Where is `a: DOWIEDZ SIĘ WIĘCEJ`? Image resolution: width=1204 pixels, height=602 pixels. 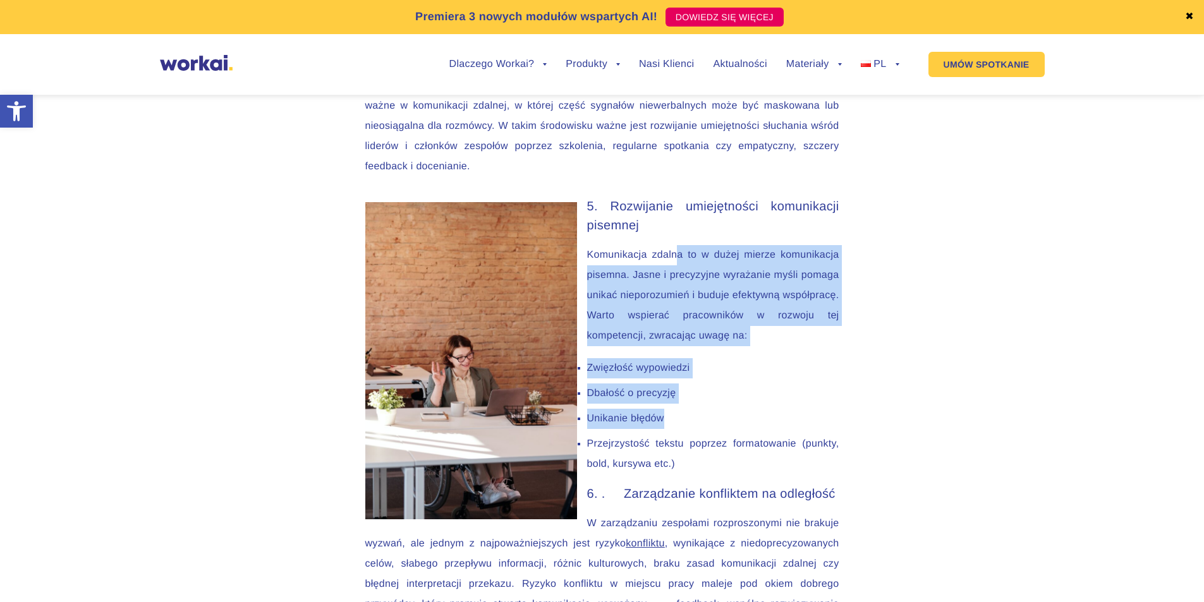 a: DOWIEDZ SIĘ WIĘCEJ is located at coordinates (724, 17).